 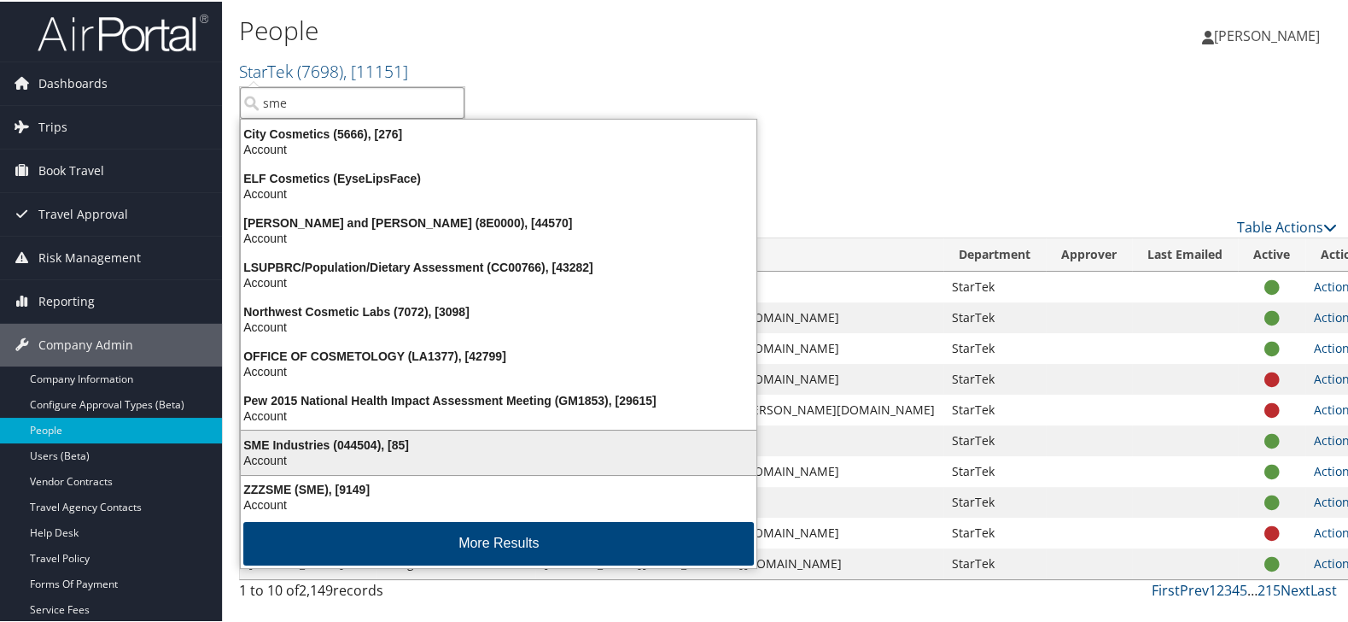 What do you see at coordinates (1243, 588) in the screenshot?
I see `a: 5` at bounding box center [1243, 588].